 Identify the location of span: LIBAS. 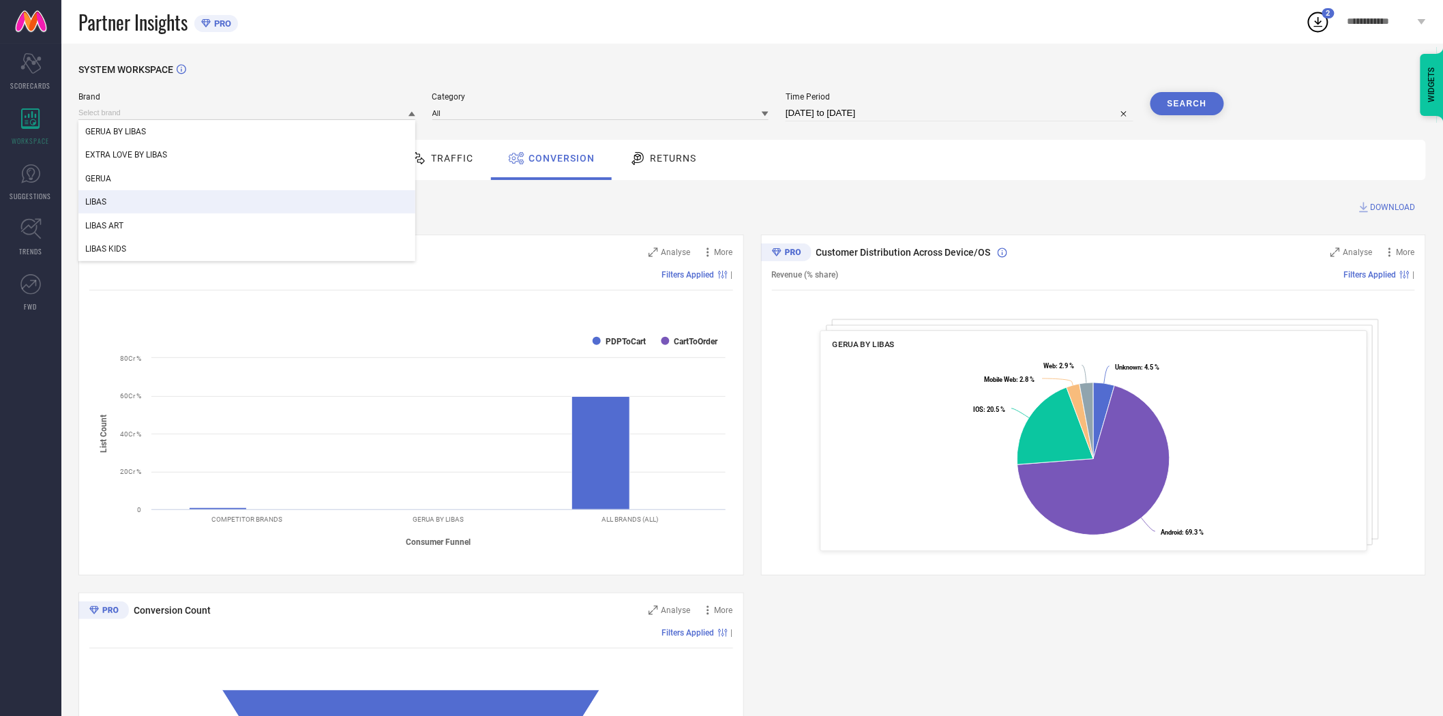
(95, 202).